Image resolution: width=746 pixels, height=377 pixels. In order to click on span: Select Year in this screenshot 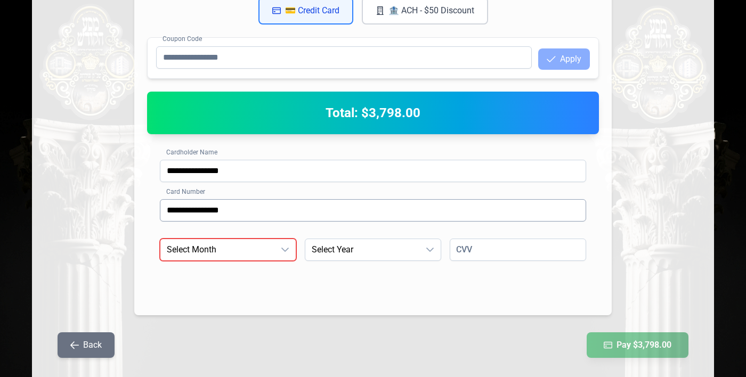, I will do `click(362, 250)`.